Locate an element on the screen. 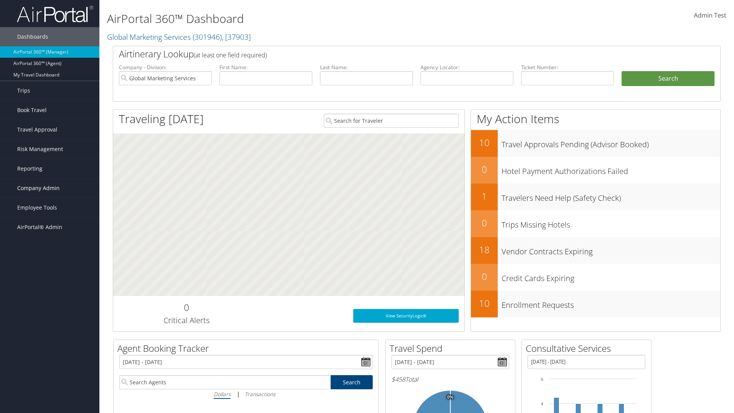 This screenshot has width=734, height=413. h3: Critical Alerts is located at coordinates (186, 321).